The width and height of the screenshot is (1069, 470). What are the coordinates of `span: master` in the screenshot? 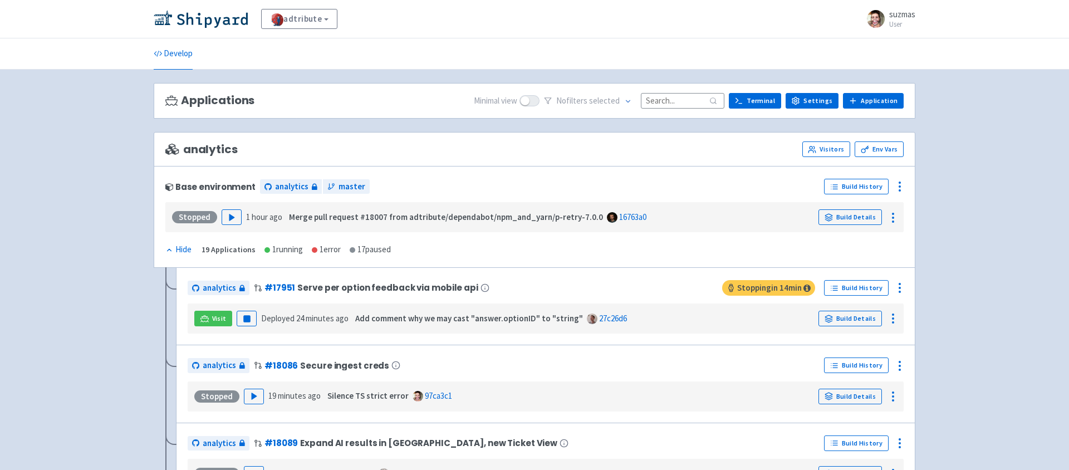 It's located at (352, 187).